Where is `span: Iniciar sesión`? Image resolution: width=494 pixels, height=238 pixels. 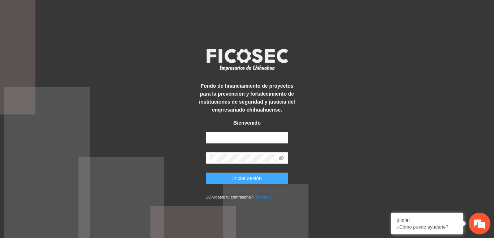 span: Iniciar sesión is located at coordinates (247, 178).